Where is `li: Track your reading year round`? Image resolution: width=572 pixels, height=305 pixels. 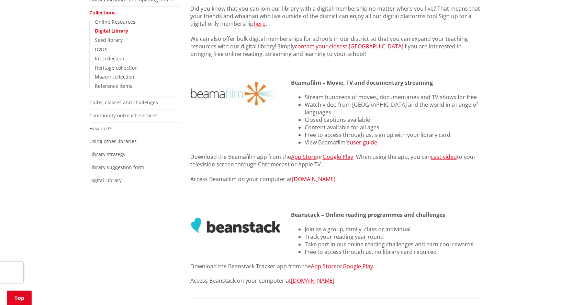 li: Track your reading year round is located at coordinates (393, 237).